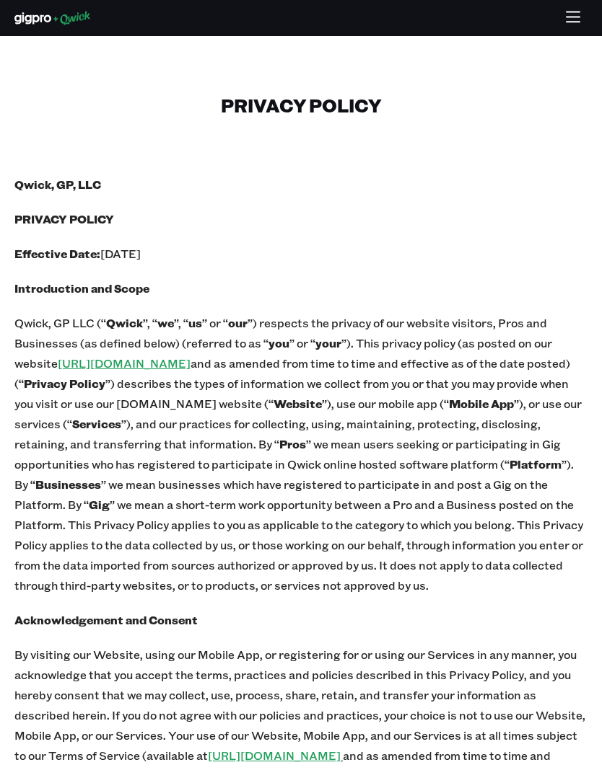  What do you see at coordinates (124, 322) in the screenshot?
I see `b: Qwick` at bounding box center [124, 322].